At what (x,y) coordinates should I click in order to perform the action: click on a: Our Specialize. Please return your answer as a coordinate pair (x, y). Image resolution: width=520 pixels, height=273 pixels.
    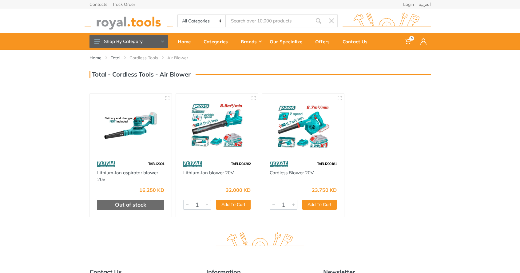
    Looking at the image, I should click on (288, 42).